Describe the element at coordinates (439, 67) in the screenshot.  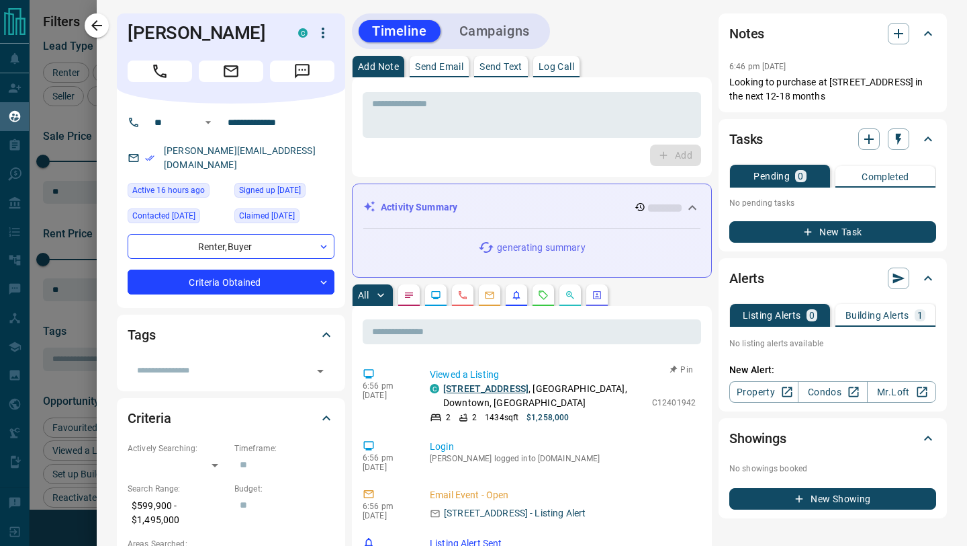
I see `p: Send Email` at that location.